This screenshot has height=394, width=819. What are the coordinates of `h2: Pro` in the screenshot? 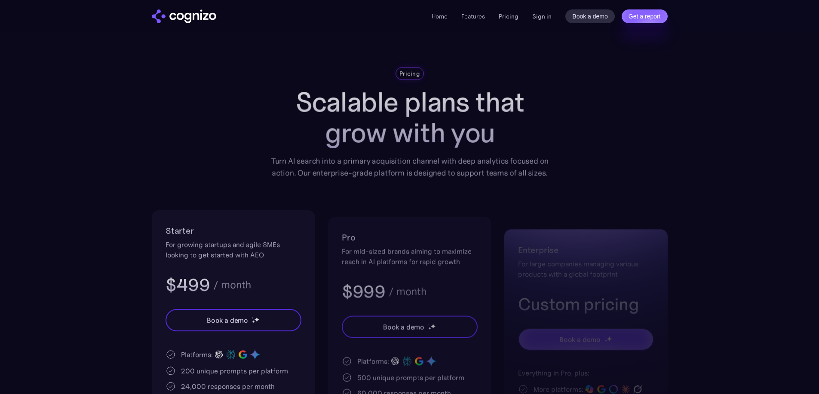 It's located at (410, 238).